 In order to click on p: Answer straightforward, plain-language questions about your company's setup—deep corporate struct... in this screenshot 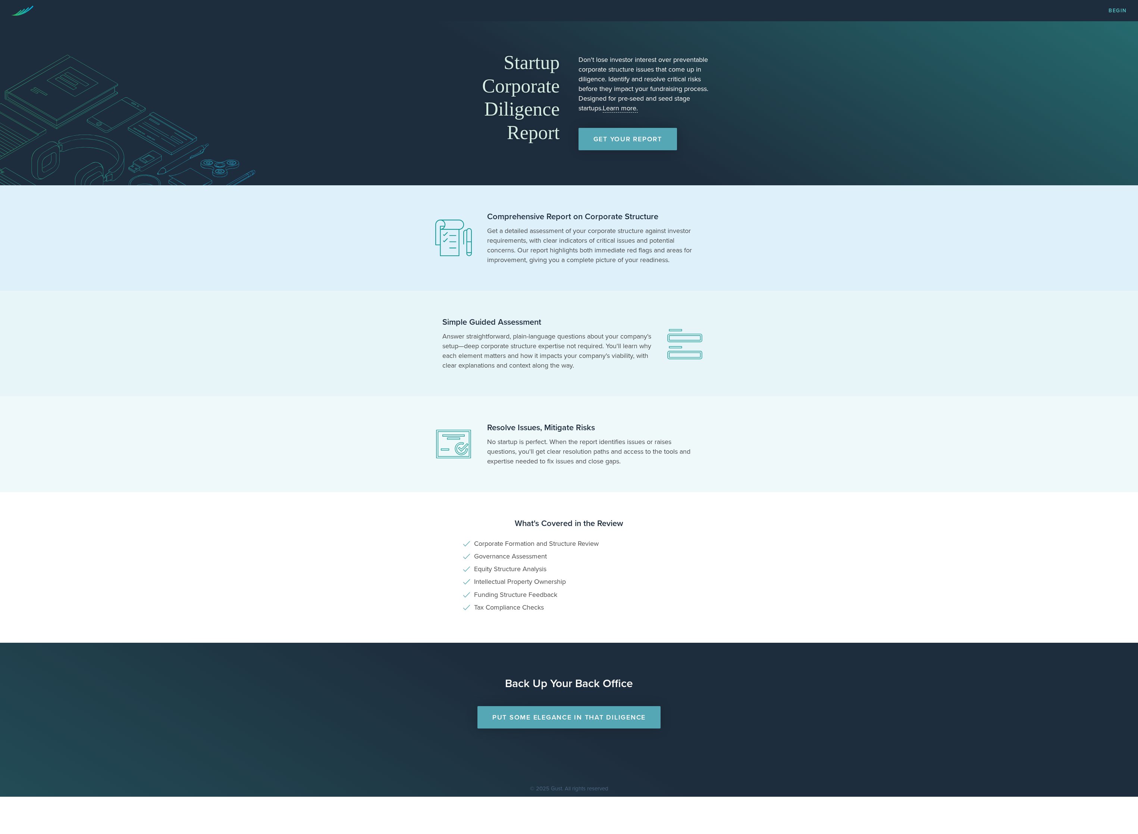, I will do `click(547, 351)`.